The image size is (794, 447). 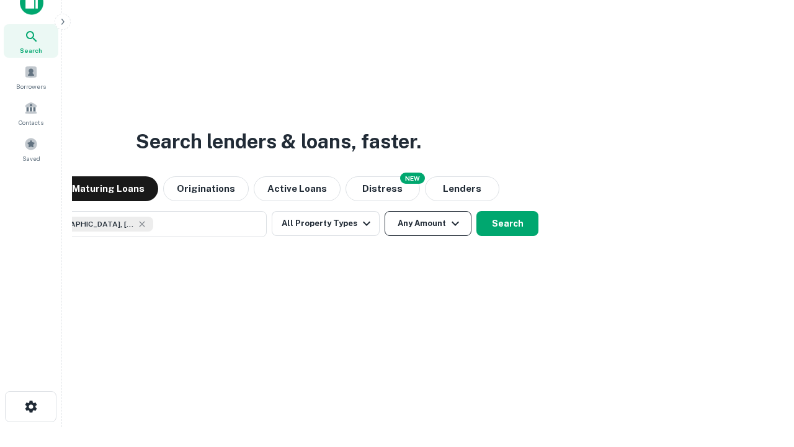 I want to click on a: Contacts, so click(x=31, y=113).